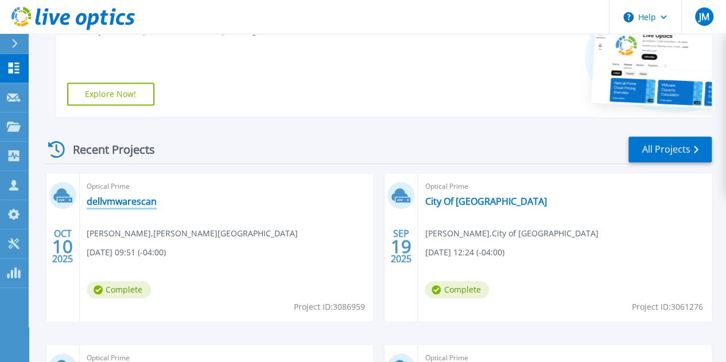 The height and width of the screenshot is (362, 726). Describe the element at coordinates (111, 94) in the screenshot. I see `a: Explore Now!` at that location.